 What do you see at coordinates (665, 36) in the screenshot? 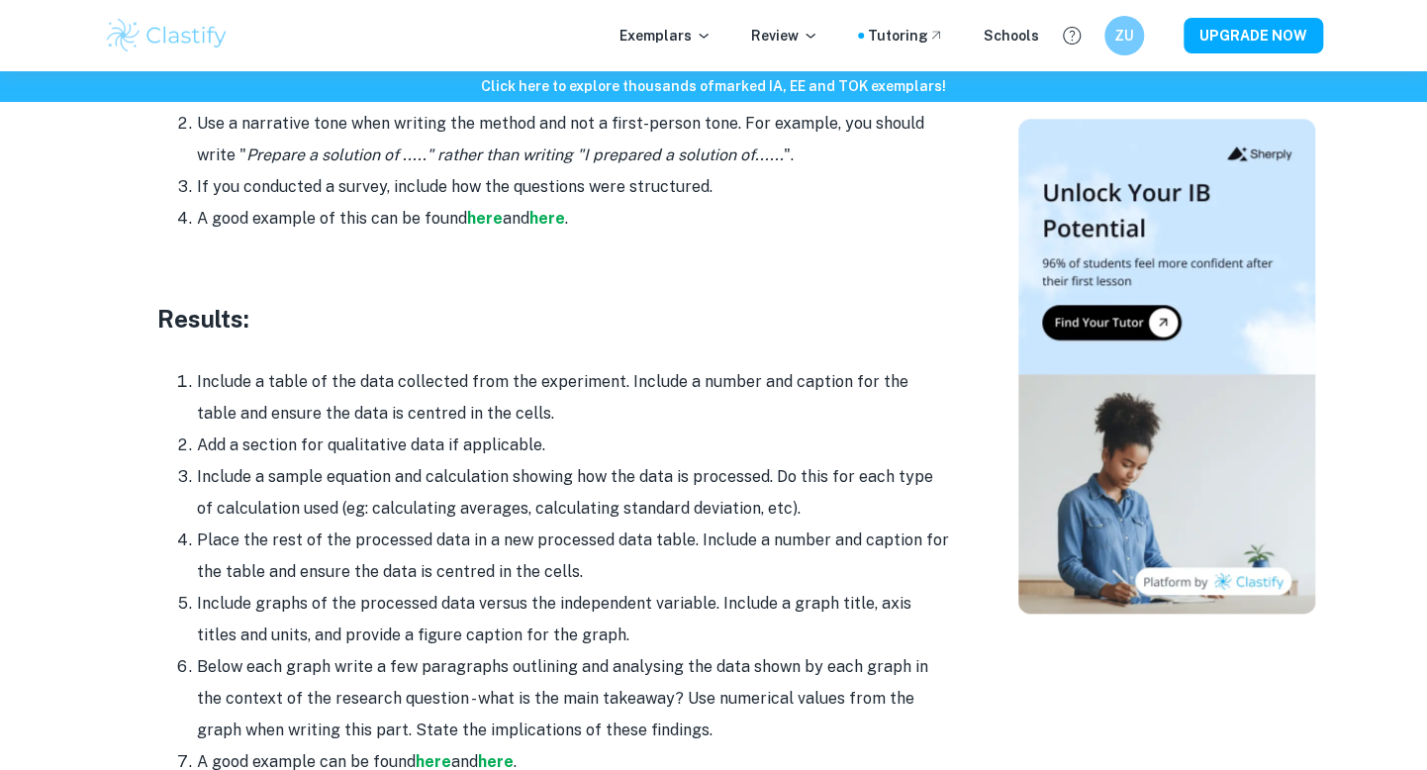
I see `p: Exemplars` at bounding box center [665, 36].